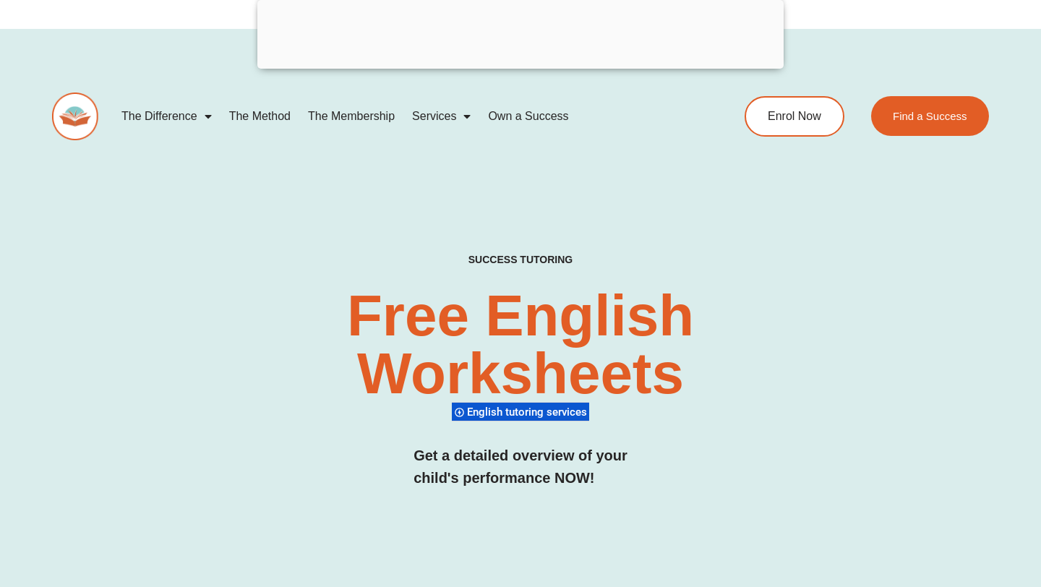  Describe the element at coordinates (520, 259) in the screenshot. I see `h4: SUCCESS TUTORING​` at that location.